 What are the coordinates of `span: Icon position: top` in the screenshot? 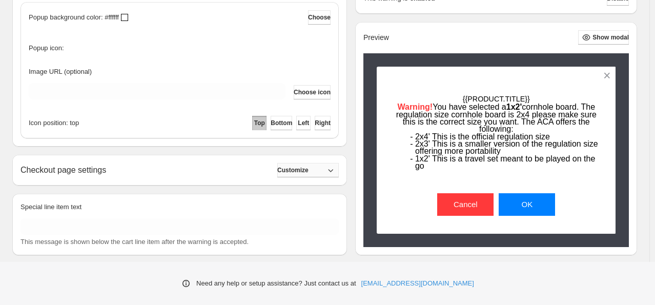 It's located at (54, 123).